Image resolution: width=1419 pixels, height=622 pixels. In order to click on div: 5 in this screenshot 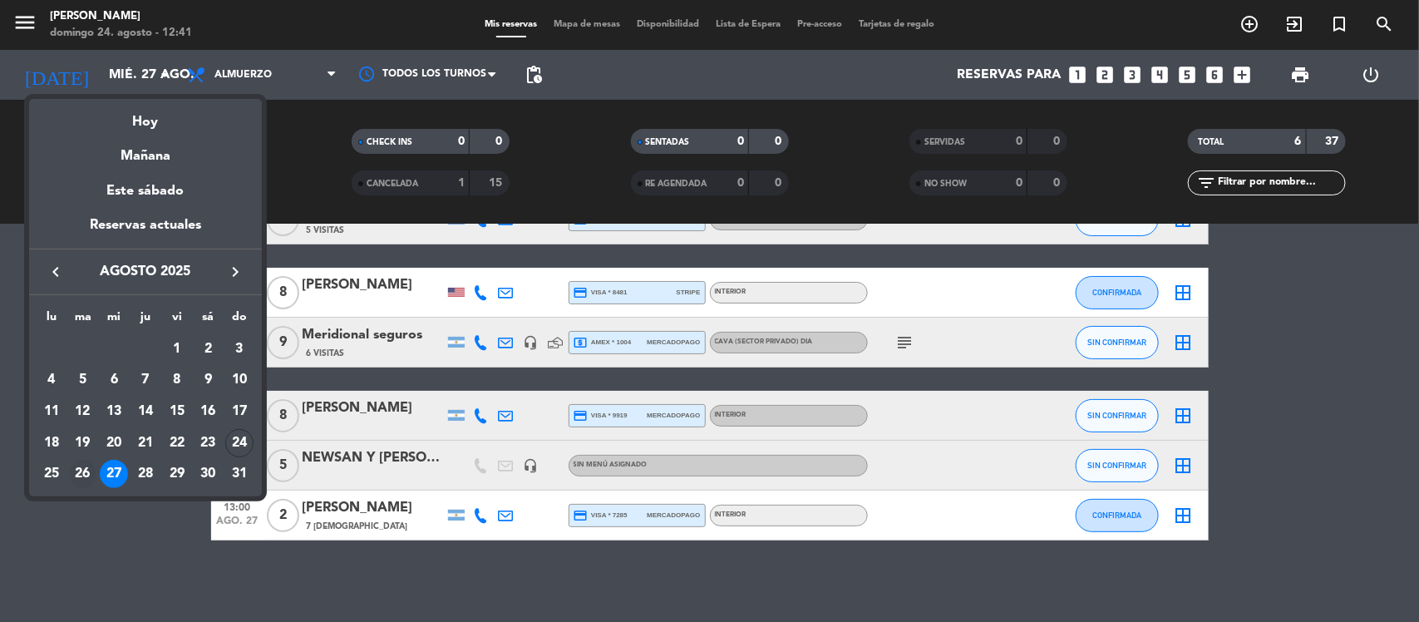, I will do `click(83, 380)`.